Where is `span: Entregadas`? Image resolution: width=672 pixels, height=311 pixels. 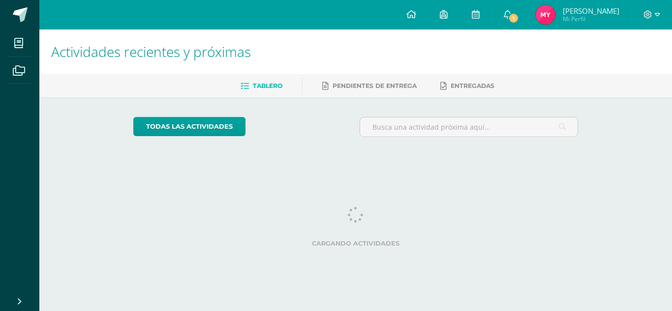
span: Entregadas is located at coordinates (472, 86).